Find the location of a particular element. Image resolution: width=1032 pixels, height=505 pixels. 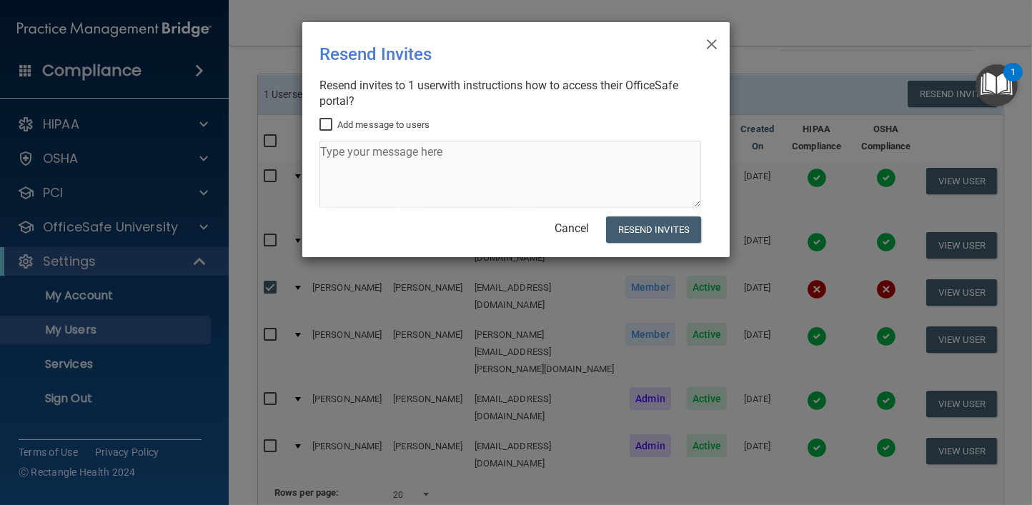

a: Cancel is located at coordinates (572, 228).